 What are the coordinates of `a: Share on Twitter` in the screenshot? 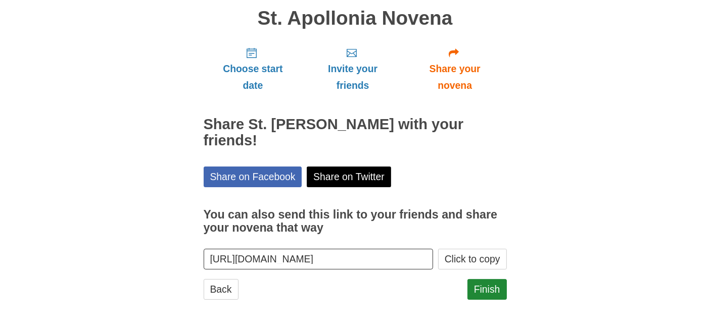 It's located at (349, 177).